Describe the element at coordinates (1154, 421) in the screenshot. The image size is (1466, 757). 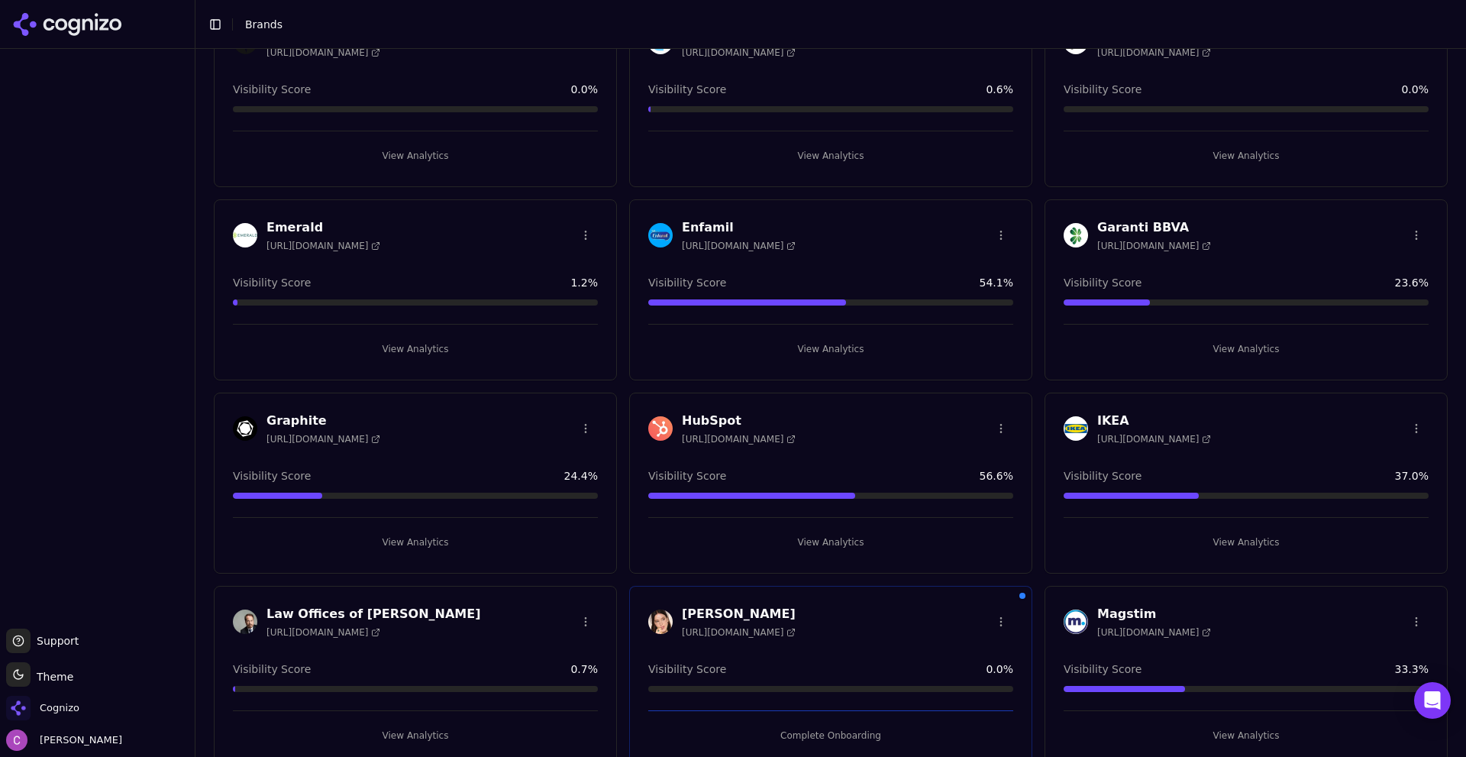
I see `h3: IKEA` at that location.